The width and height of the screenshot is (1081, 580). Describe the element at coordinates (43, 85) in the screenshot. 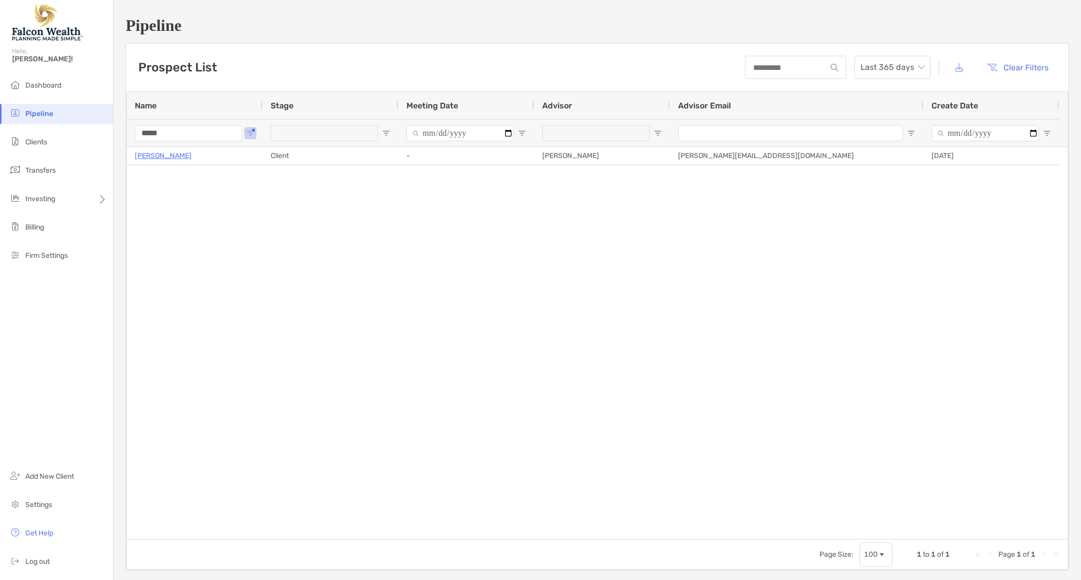

I see `span: Dashboard` at that location.